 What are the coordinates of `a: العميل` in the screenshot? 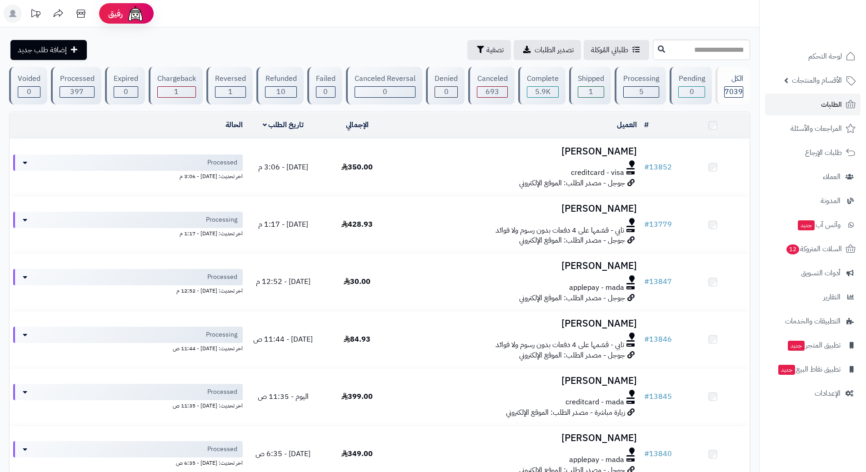 It's located at (627, 125).